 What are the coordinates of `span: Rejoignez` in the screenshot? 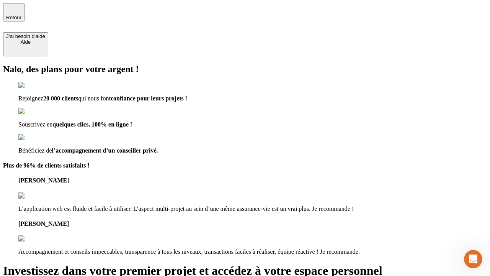 It's located at (31, 98).